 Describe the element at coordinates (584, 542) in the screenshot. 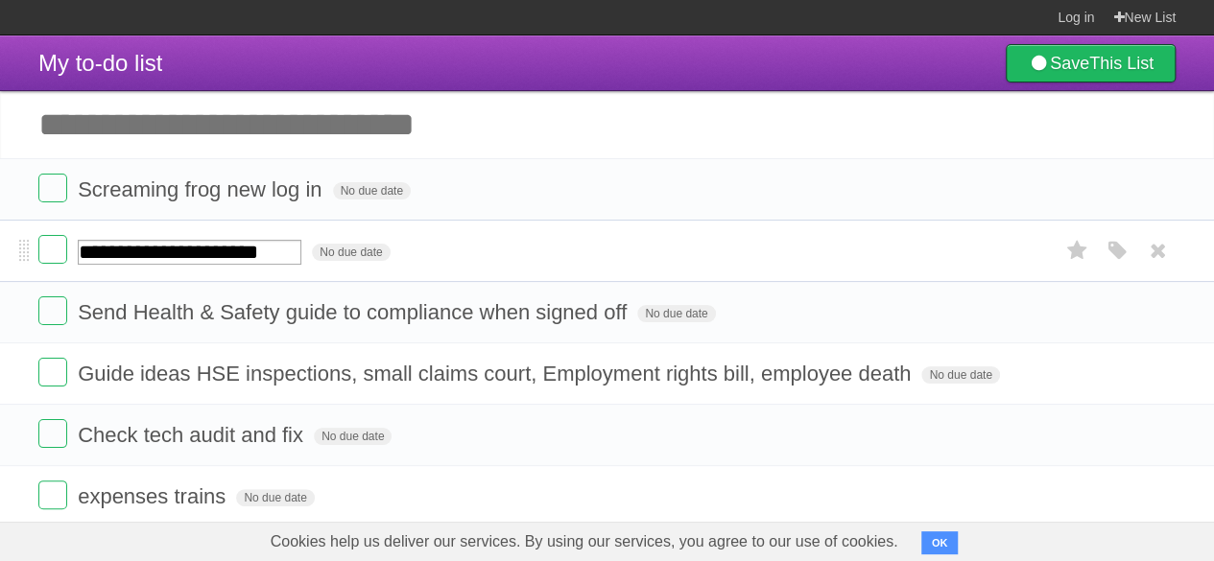

I see `span: Cookies help us deliver our services. By using our services, you agree to our use of cookies.` at that location.